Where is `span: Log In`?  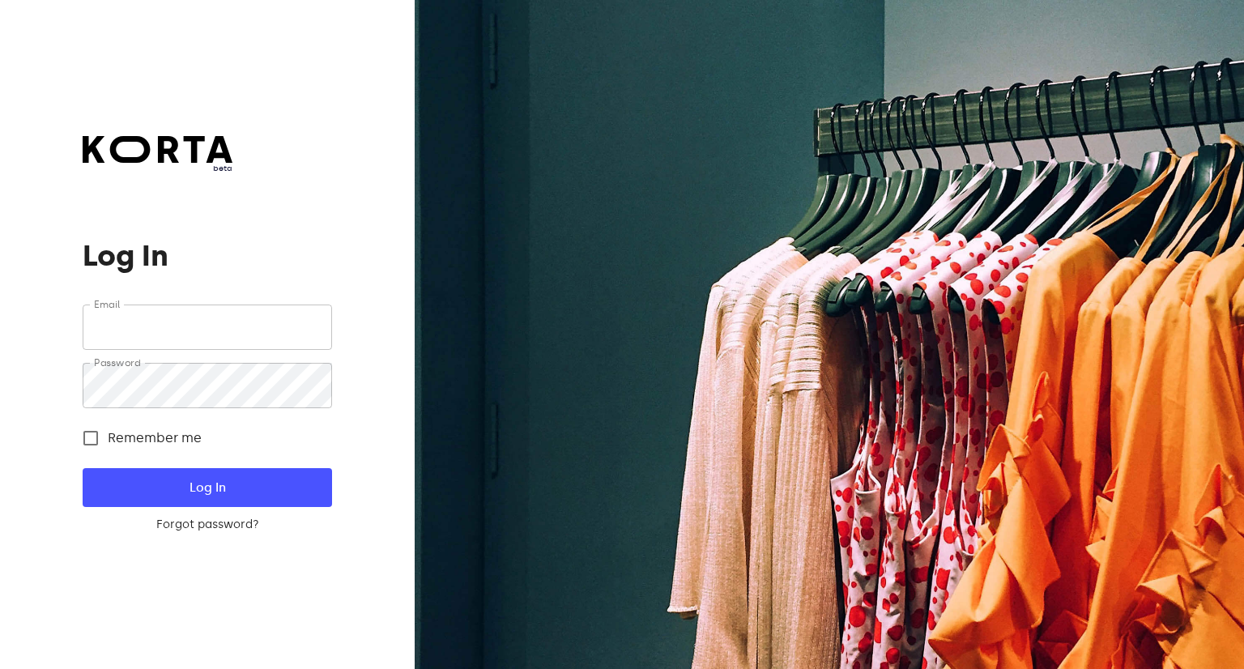 span: Log In is located at coordinates (206, 487).